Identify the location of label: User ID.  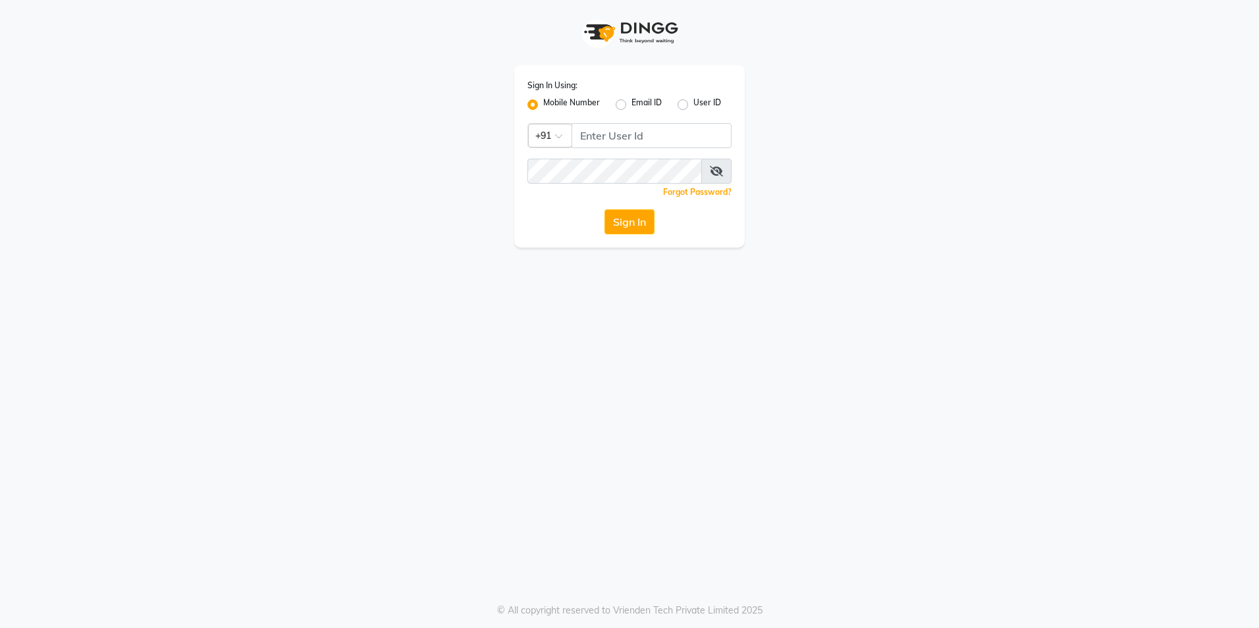
(707, 105).